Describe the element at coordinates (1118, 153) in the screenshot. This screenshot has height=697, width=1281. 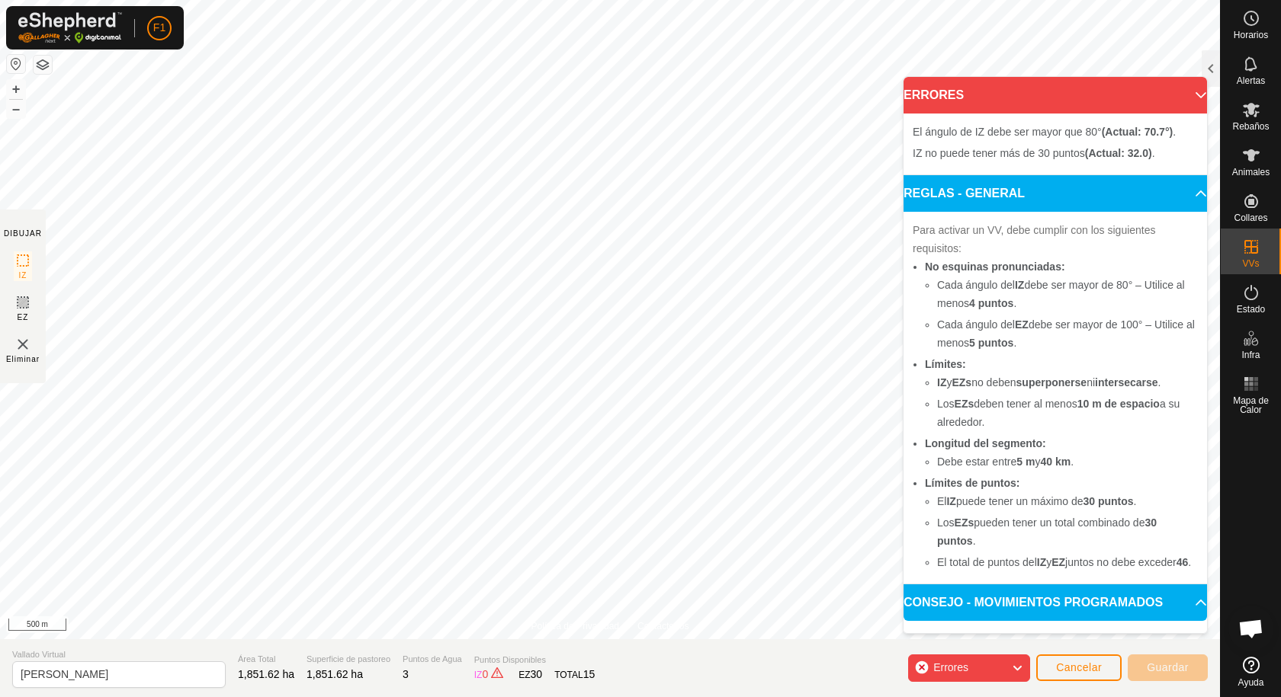
I see `b: (Actual: 32.0)` at that location.